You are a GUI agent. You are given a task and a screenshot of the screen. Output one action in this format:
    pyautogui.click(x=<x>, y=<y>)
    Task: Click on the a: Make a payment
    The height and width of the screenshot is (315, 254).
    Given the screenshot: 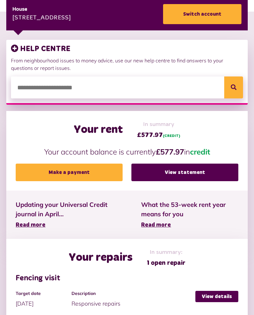 What is the action you would take?
    pyautogui.click(x=69, y=172)
    